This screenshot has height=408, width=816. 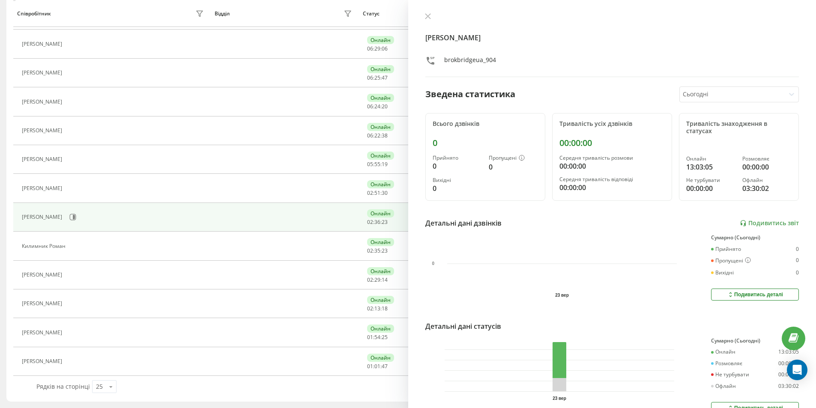 What do you see at coordinates (754, 238) in the screenshot?
I see `div: Сумарно (Сьогодні)` at bounding box center [754, 238].